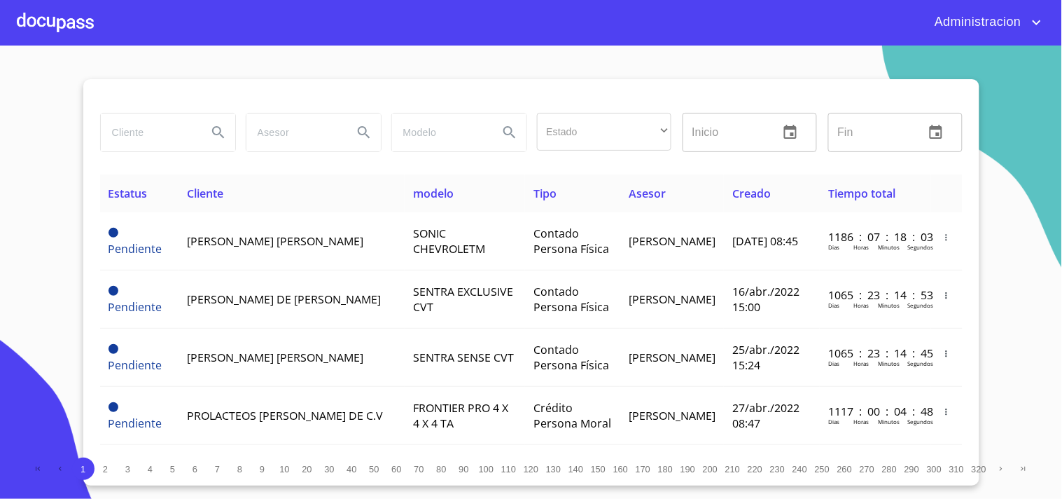 The width and height of the screenshot is (1062, 499). What do you see at coordinates (463, 299) in the screenshot?
I see `span: SENTRA EXCLUSIVE CVT` at bounding box center [463, 299].